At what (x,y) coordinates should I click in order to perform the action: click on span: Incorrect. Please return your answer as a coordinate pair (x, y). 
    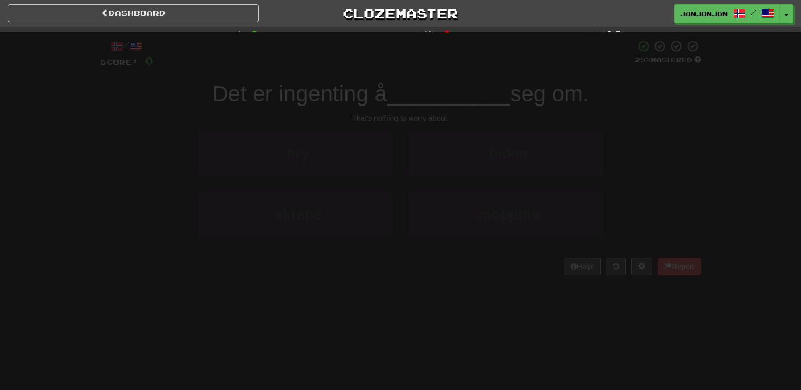
    Looking at the image, I should click on (383, 35).